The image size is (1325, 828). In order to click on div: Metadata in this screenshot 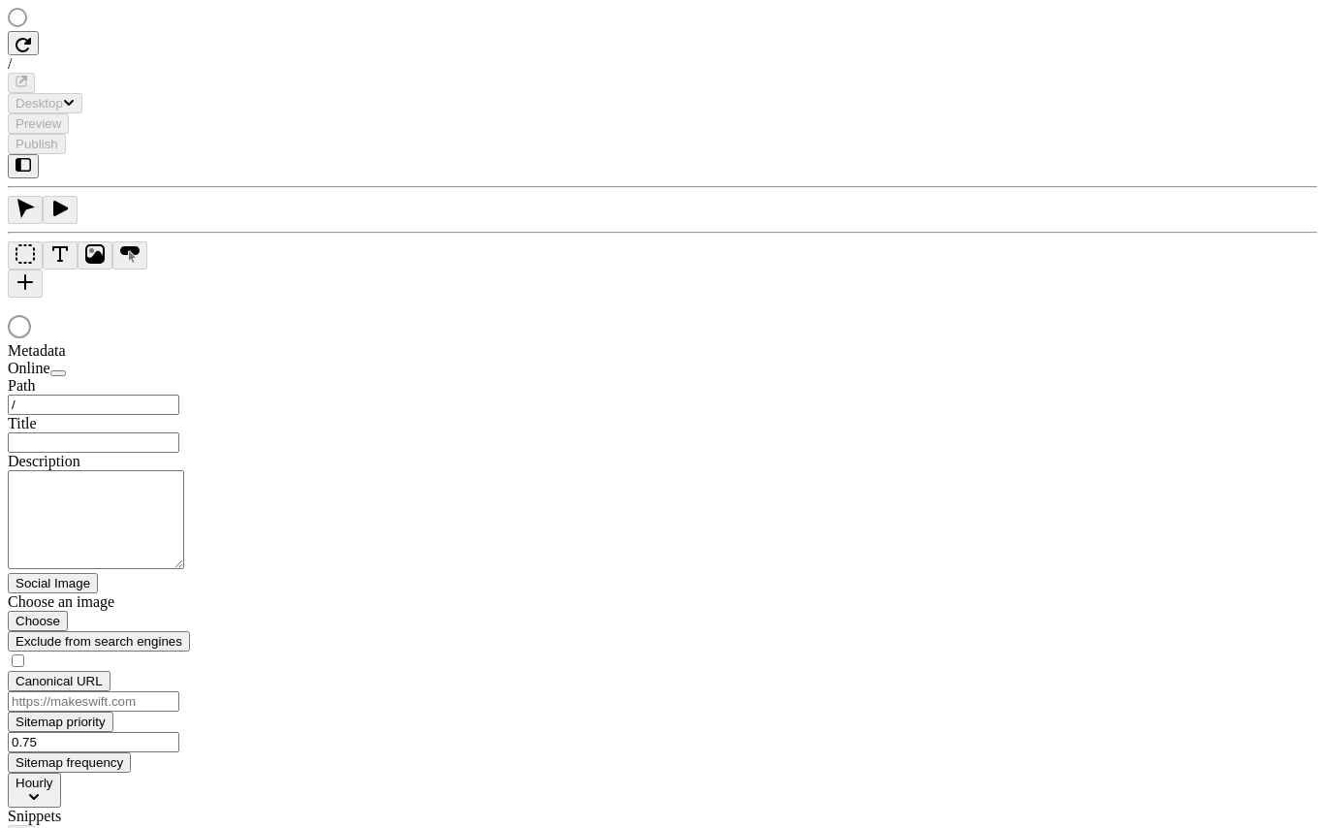, I will do `click(124, 351)`.